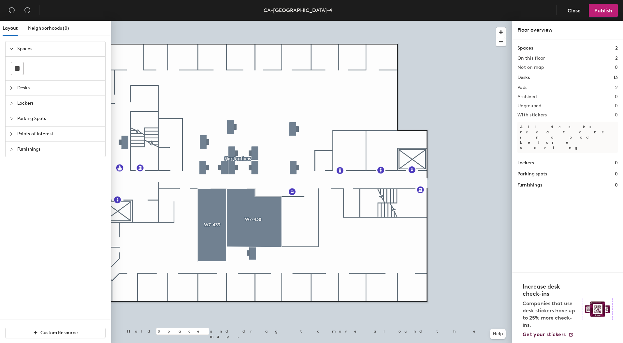 The image size is (623, 343). Describe the element at coordinates (530, 185) in the screenshot. I see `h1: Furnishings` at that location.